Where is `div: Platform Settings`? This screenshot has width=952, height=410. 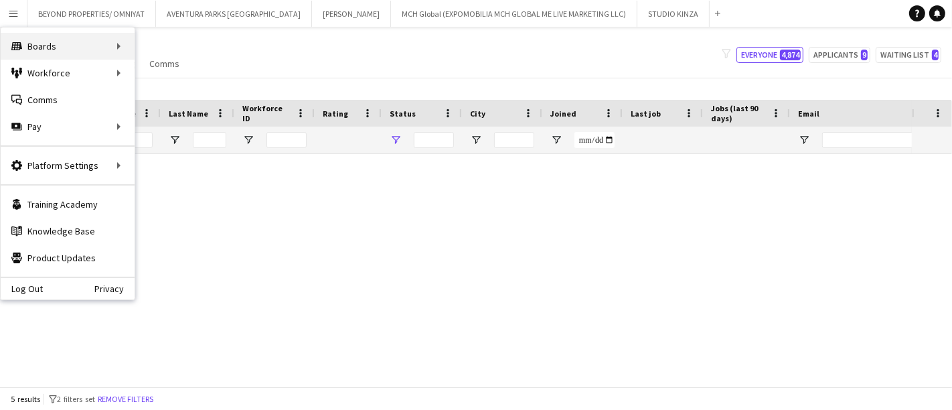 div: Platform Settings is located at coordinates (68, 165).